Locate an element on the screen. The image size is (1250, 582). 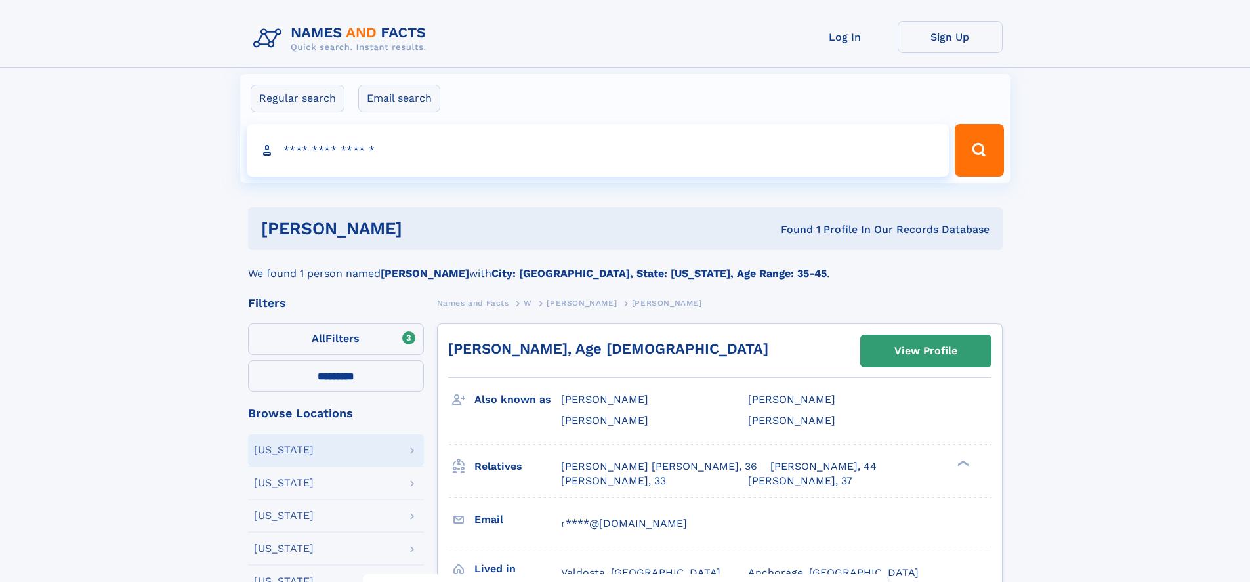
span: All is located at coordinates (318, 338).